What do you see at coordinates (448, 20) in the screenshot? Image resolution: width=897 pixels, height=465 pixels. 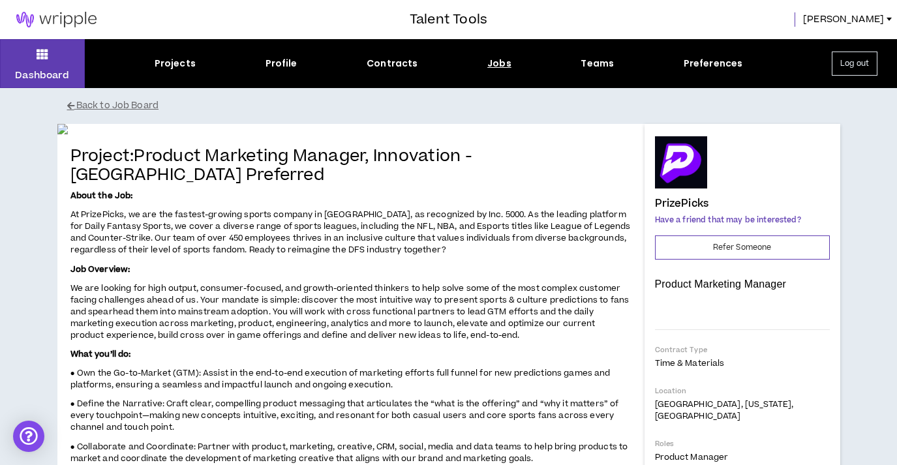 I see `h3: Talent Tools` at bounding box center [448, 20].